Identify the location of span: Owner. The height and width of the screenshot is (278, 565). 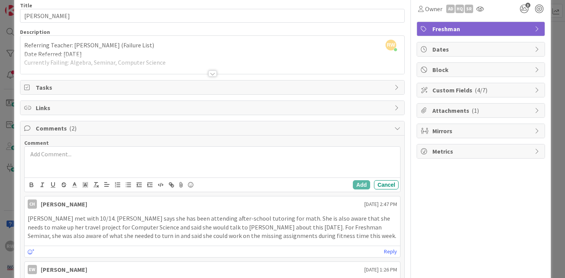
(434, 9).